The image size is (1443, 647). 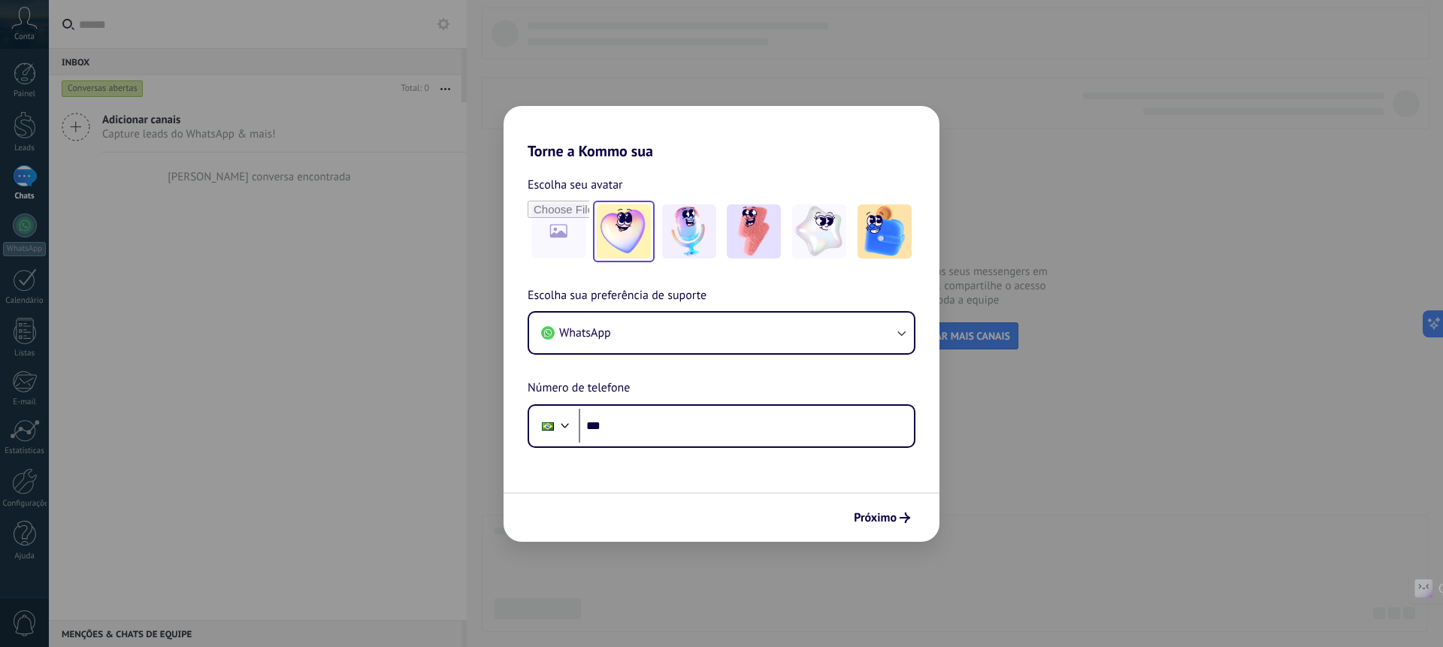 I want to click on img: -4.jpeg, so click(x=819, y=231).